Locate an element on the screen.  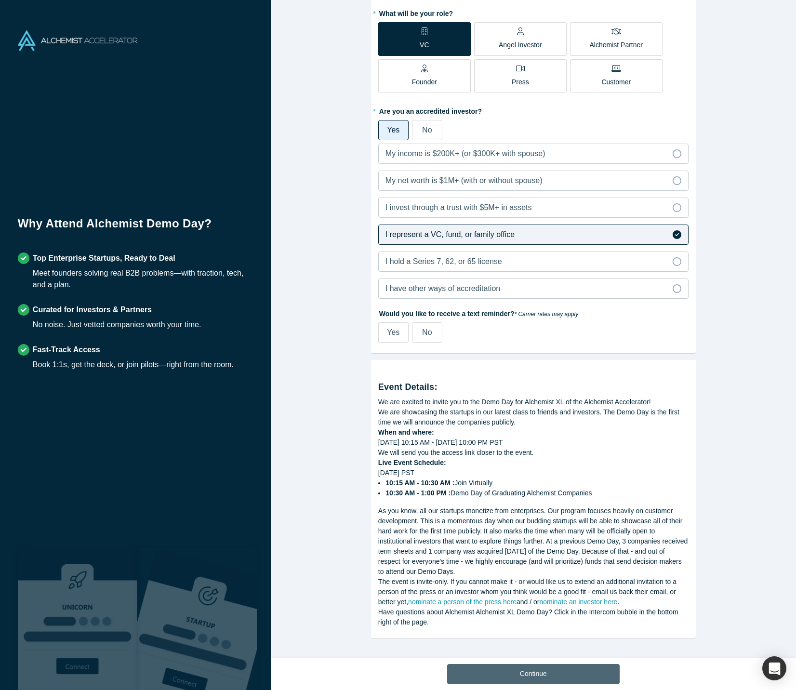
img: Alchemist Accelerator Logo is located at coordinates (78, 40).